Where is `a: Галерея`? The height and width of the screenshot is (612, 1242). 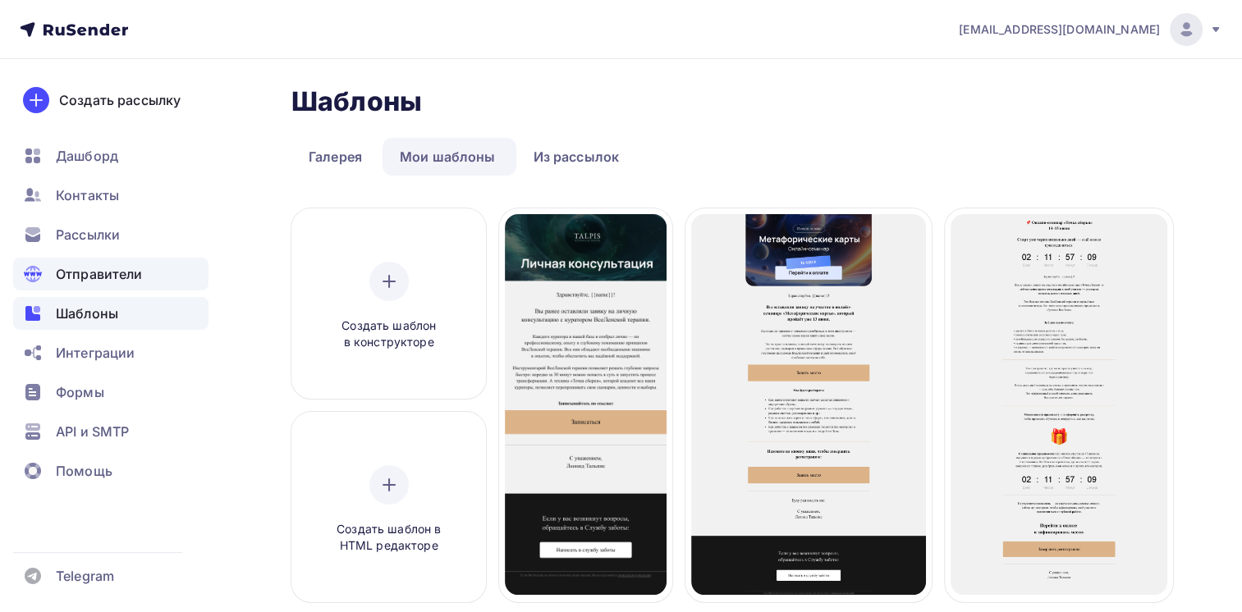
a: Галерея is located at coordinates (335, 157).